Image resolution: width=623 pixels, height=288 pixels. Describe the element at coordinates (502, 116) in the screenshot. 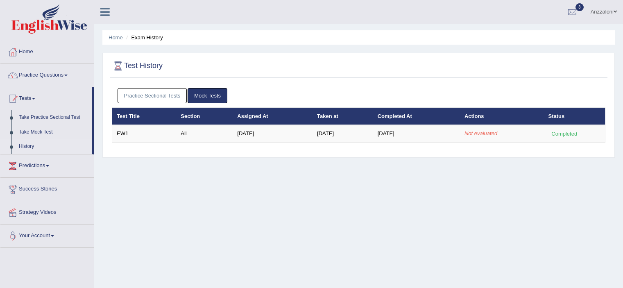

I see `th: Actions` at that location.